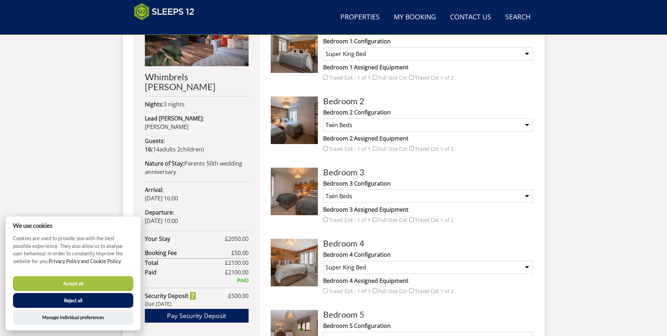 This screenshot has height=336, width=667. I want to click on h3: Bedroom 4, so click(428, 243).